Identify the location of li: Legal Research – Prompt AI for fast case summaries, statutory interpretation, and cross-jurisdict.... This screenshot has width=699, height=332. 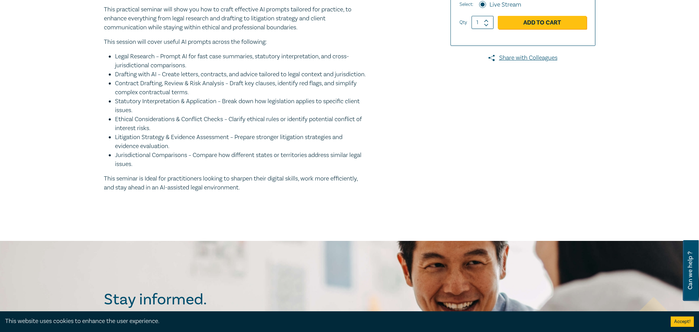
(241, 61).